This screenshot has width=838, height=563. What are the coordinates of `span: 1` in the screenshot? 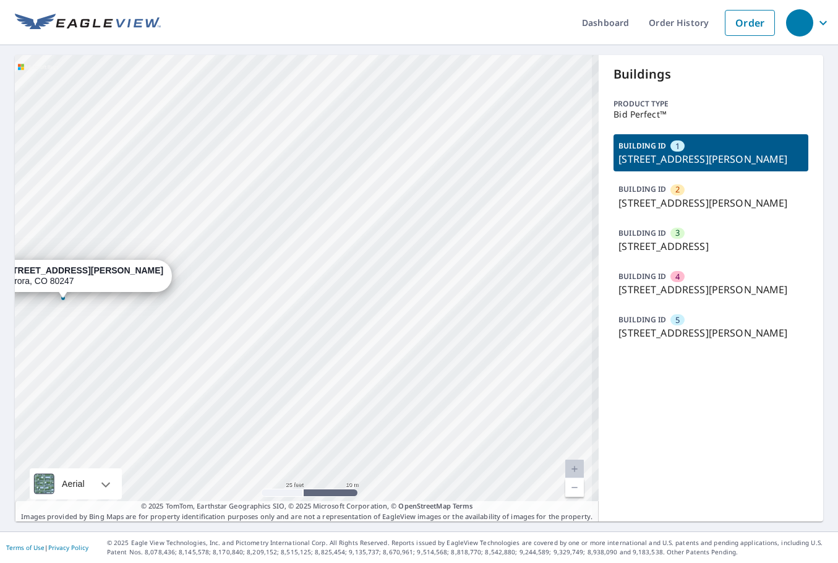 It's located at (677, 146).